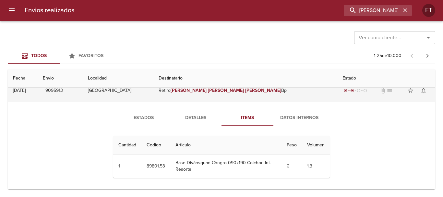 Image resolution: width=443 pixels, height=197 pixels. Describe the element at coordinates (292, 145) in the screenshot. I see `th: Peso` at that location.